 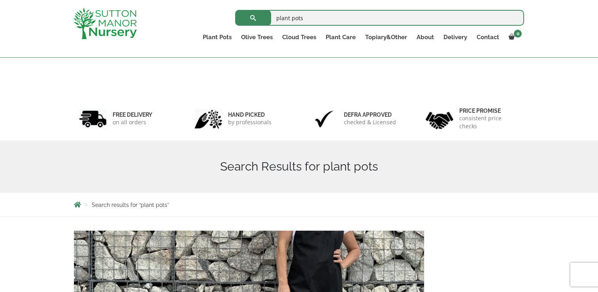 I want to click on img: 4.jpg, so click(x=440, y=119).